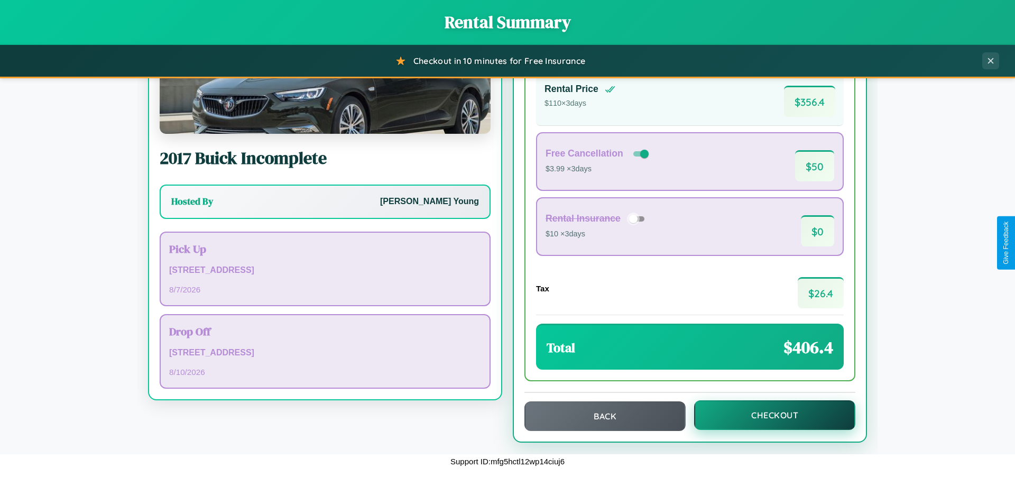 This screenshot has width=1015, height=486. What do you see at coordinates (583, 218) in the screenshot?
I see `h4: Rental Insurance` at bounding box center [583, 218].